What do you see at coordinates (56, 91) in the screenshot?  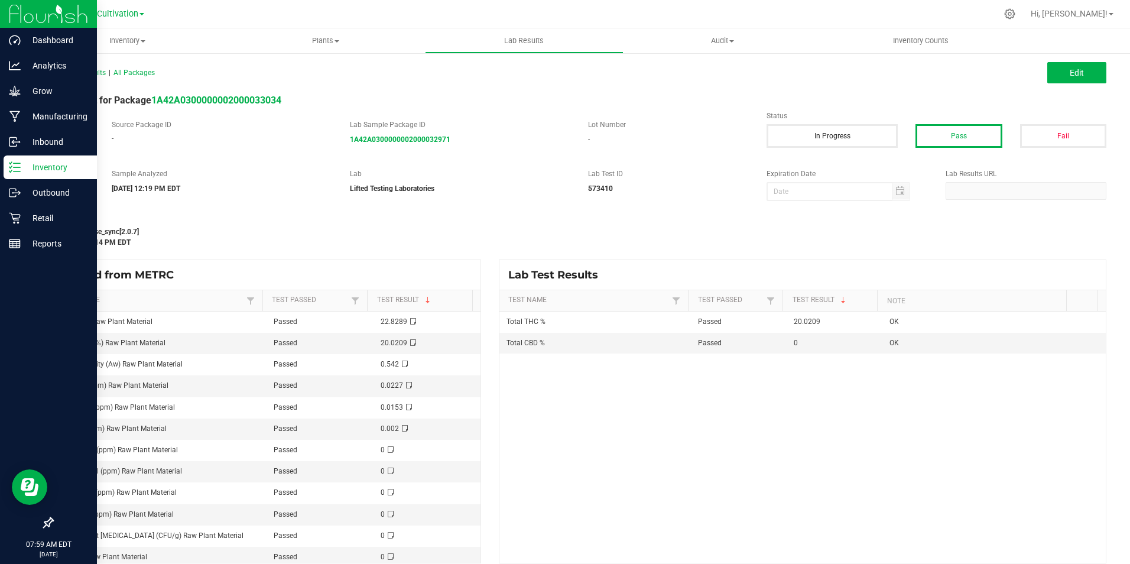 I see `p: Grow` at bounding box center [56, 91].